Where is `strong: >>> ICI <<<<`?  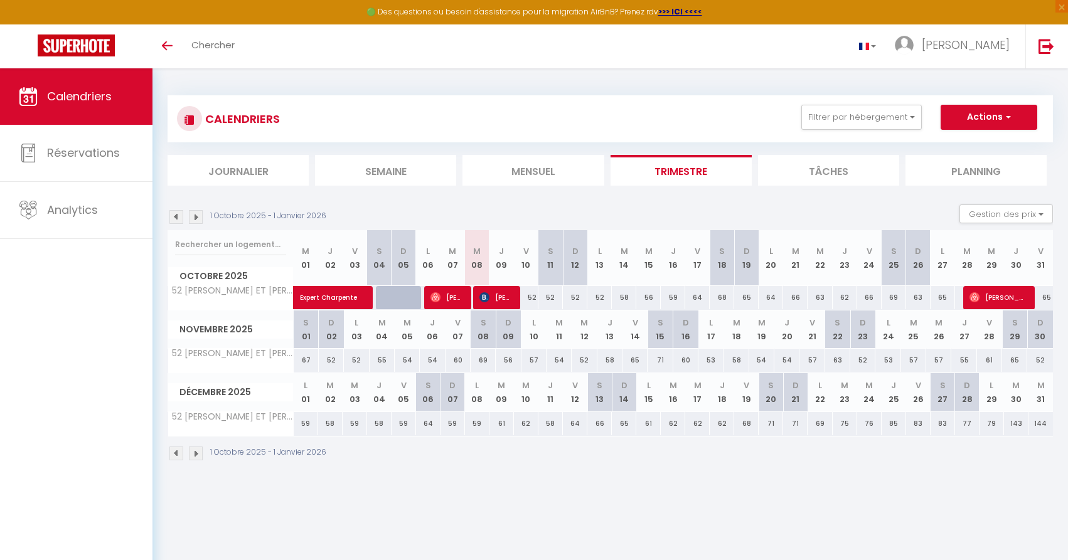 strong: >>> ICI <<<< is located at coordinates (680, 11).